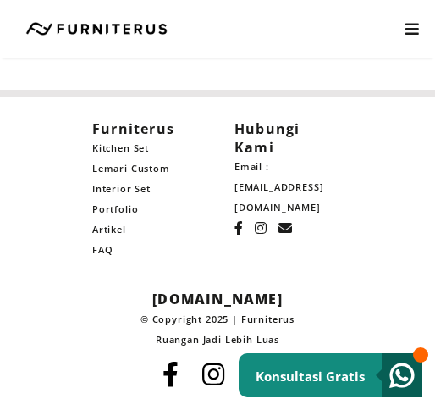 The width and height of the screenshot is (435, 410). Describe the element at coordinates (146, 189) in the screenshot. I see `a: Interior Set` at that location.